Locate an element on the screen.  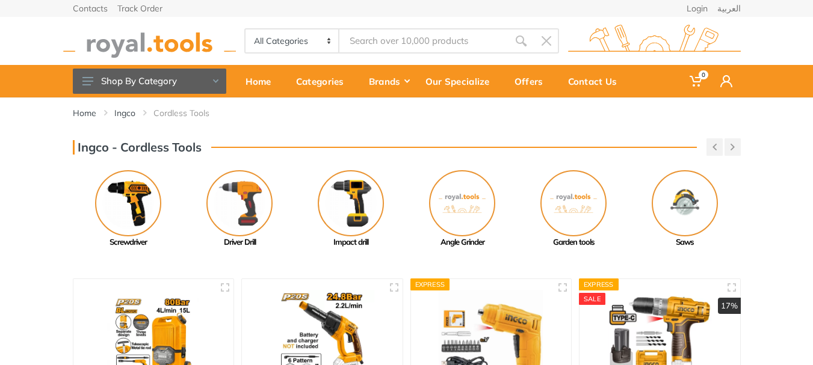
button: Shop By Category is located at coordinates (149, 81).